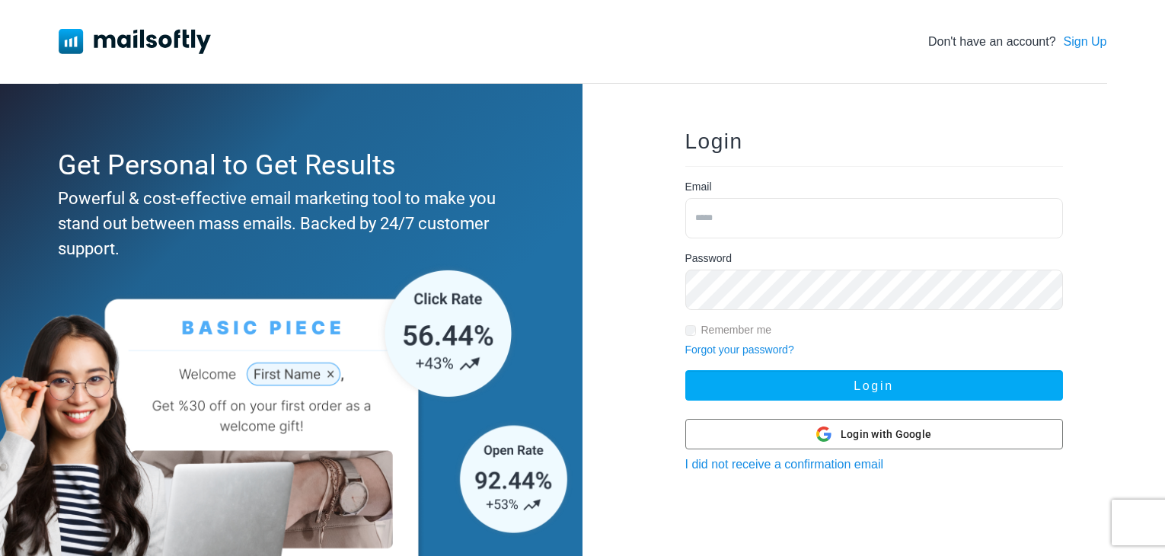  I want to click on label: Email, so click(698, 187).